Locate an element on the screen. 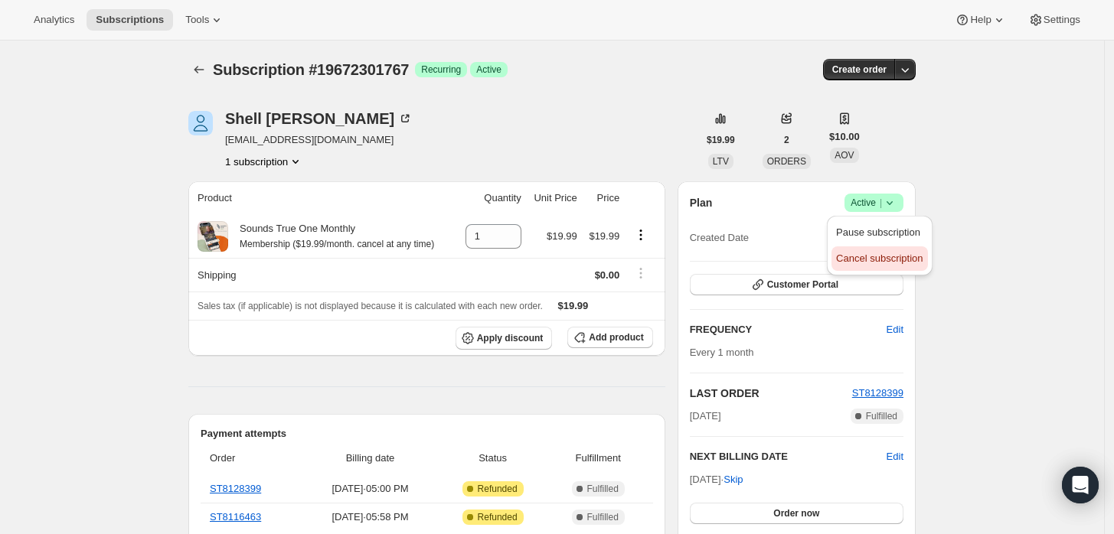 Image resolution: width=1114 pixels, height=534 pixels. th: Quantity is located at coordinates (491, 198).